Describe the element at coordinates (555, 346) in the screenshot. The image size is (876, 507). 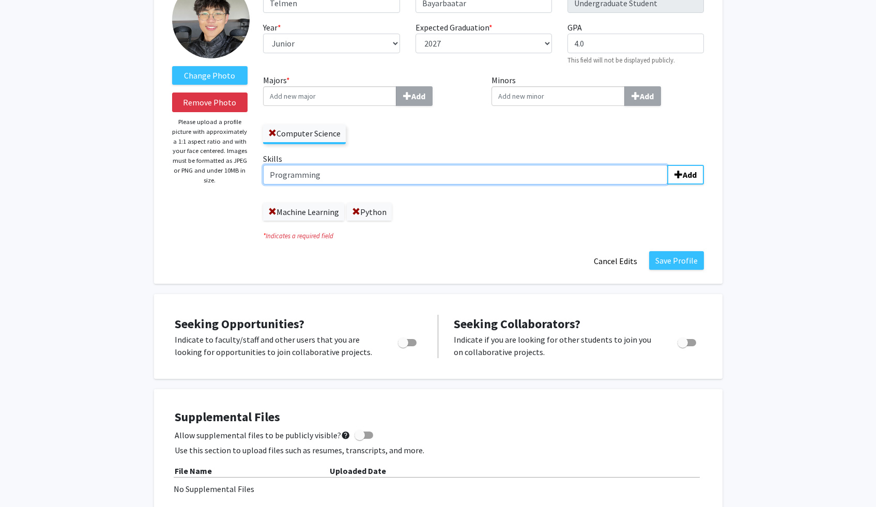
I see `p: Indicate if you are looking for other students to join you on collaborative projects.` at that location.